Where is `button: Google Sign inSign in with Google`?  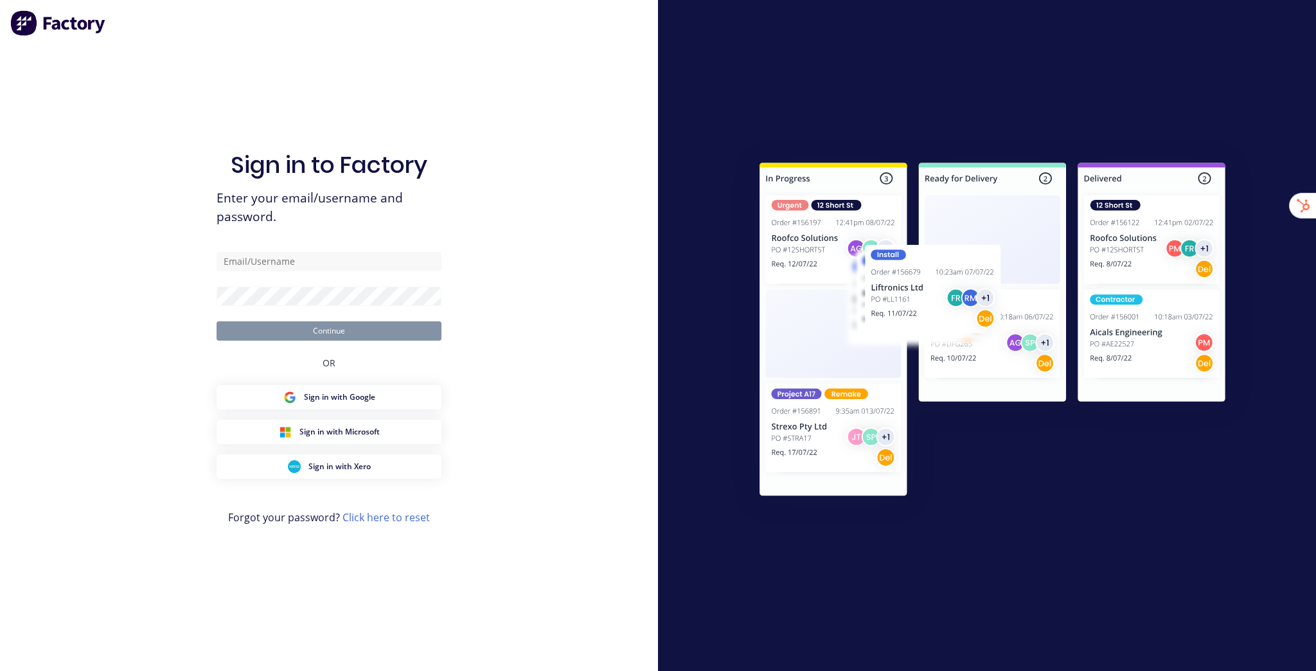 button: Google Sign inSign in with Google is located at coordinates (329, 397).